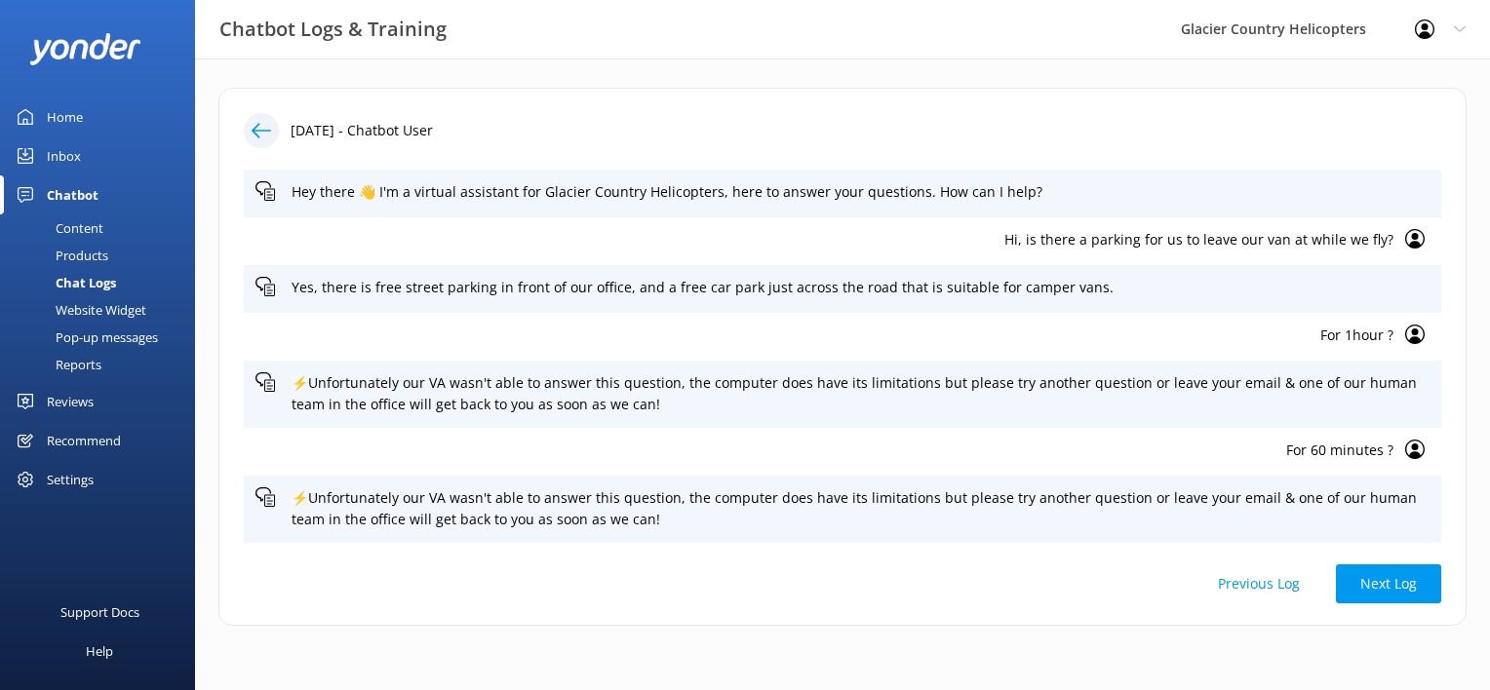  Describe the element at coordinates (59, 256) in the screenshot. I see `div: Products` at that location.